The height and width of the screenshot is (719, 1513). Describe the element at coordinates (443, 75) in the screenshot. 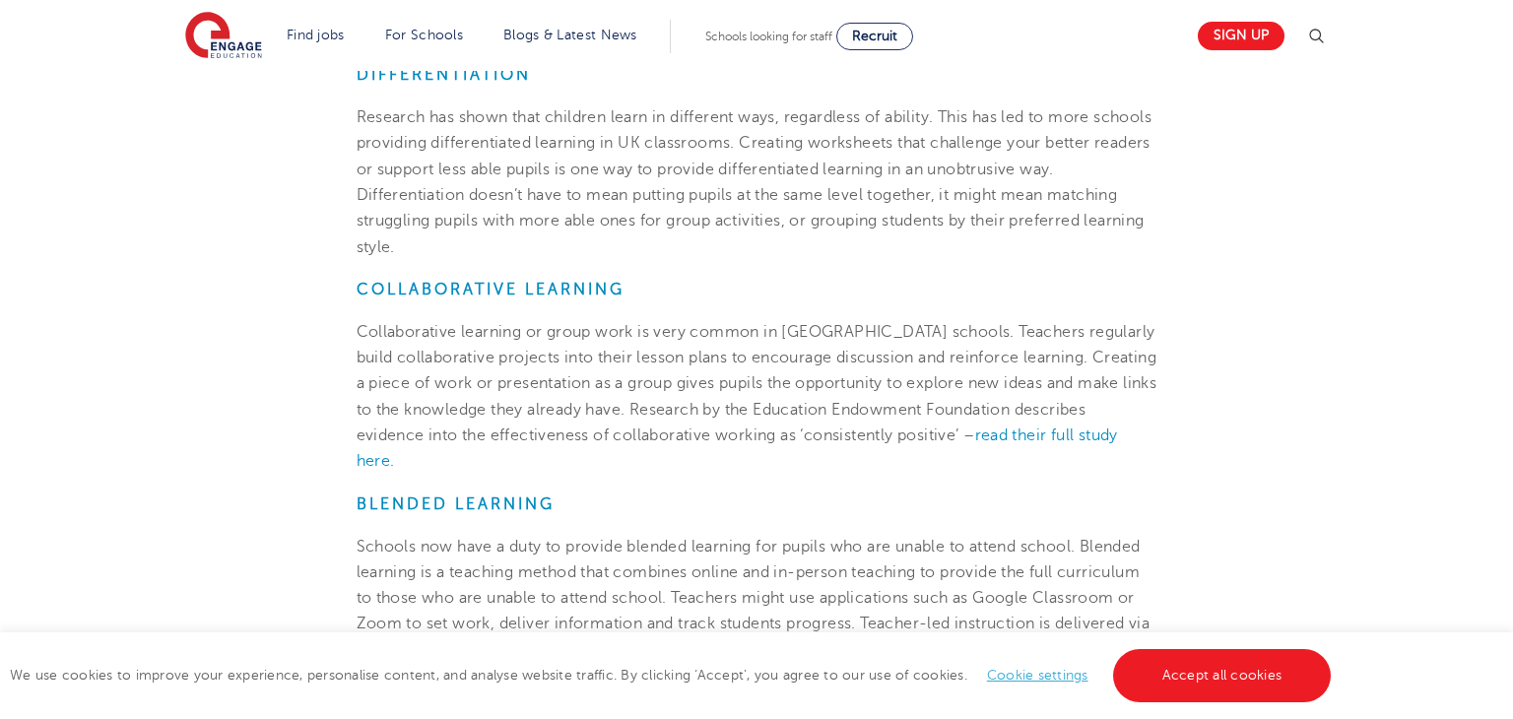

I see `strong: Differentiation` at that location.